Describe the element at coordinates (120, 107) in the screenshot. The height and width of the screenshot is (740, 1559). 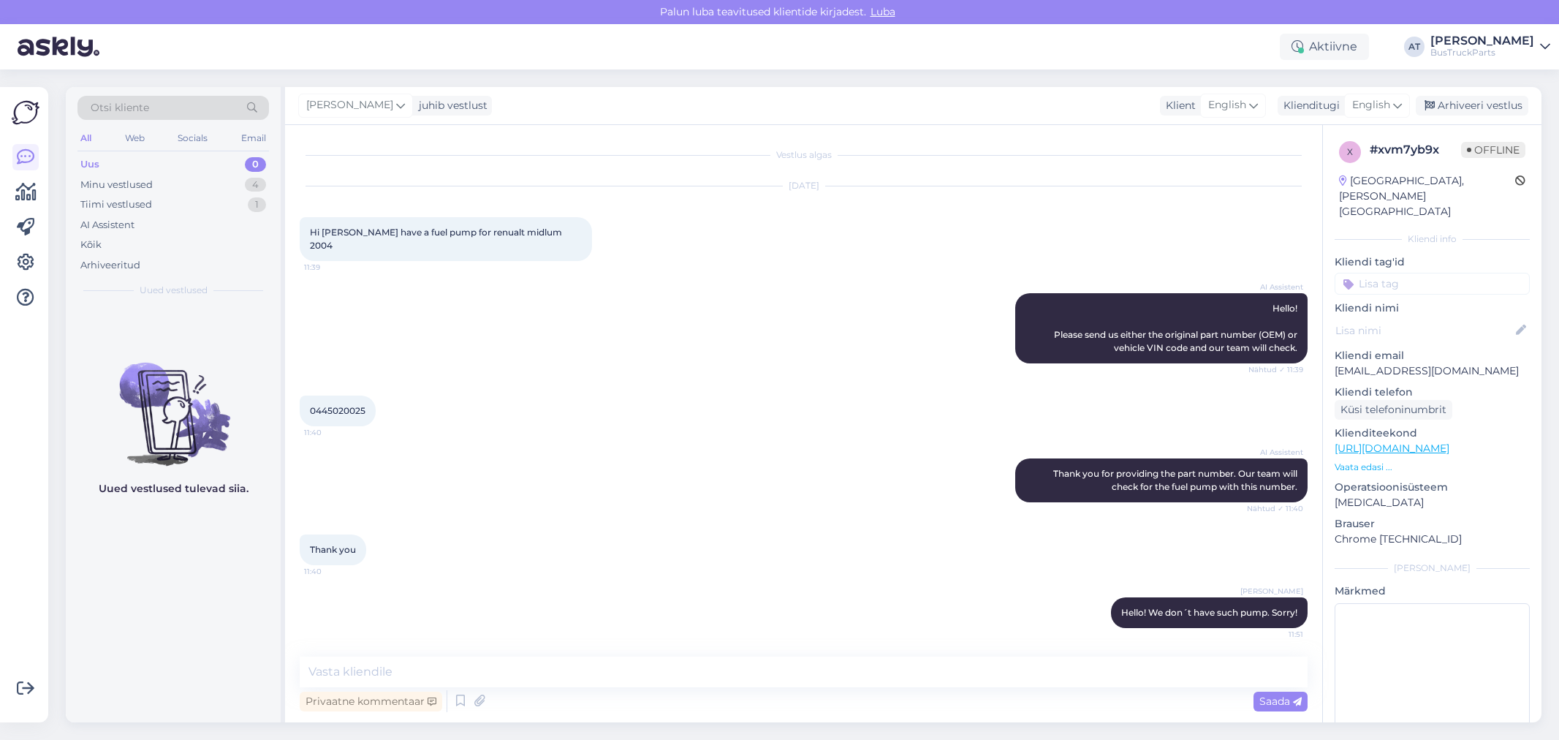
I see `span: Otsi kliente` at that location.